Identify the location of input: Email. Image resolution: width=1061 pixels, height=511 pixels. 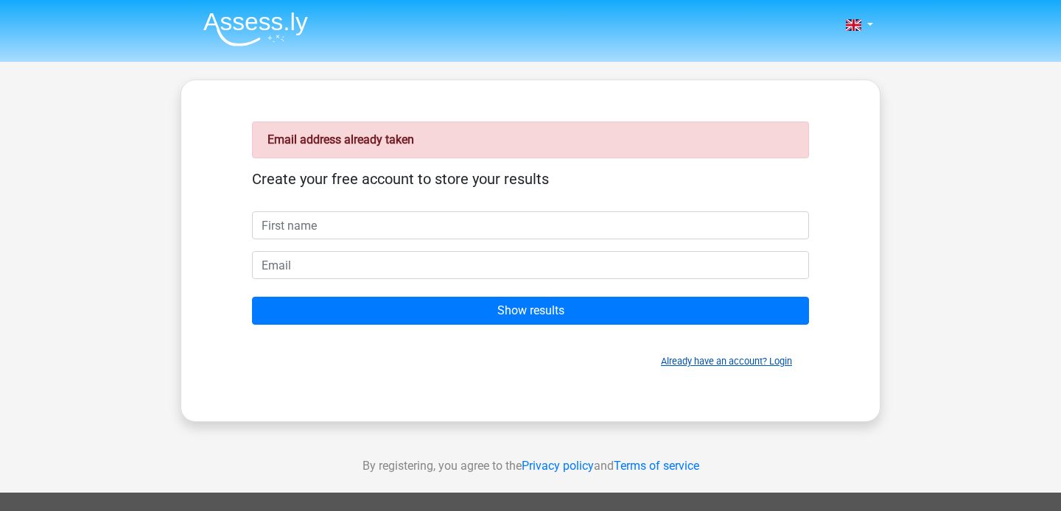
(531, 265).